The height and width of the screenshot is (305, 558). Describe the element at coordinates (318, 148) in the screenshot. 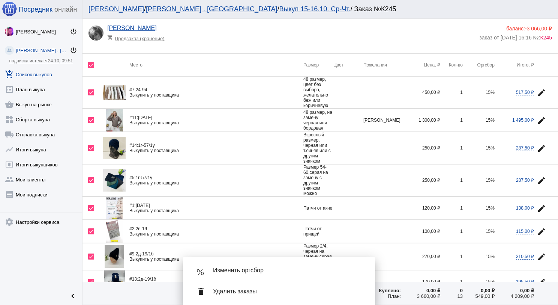

I see `div: Взрослый размер, черная или т.синяя или с другим значком` at that location.